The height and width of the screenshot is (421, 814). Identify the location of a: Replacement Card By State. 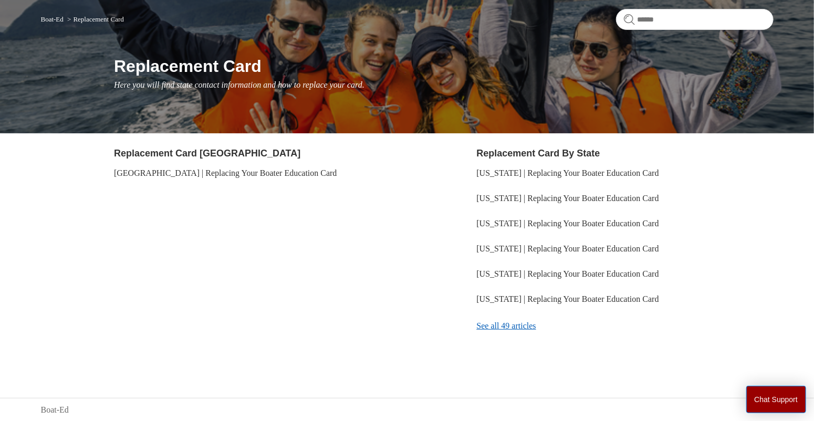
(538, 153).